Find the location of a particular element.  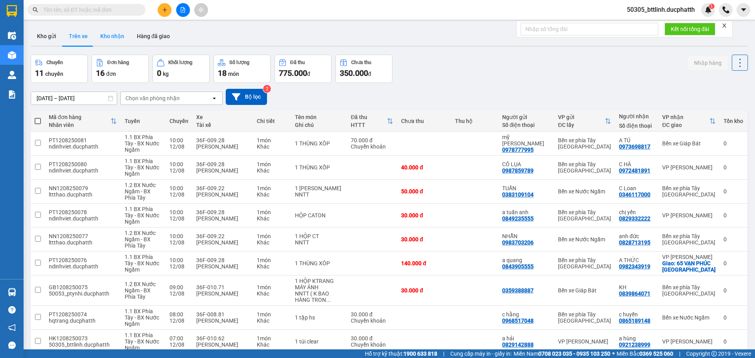

img: logo-vxr is located at coordinates (12, 11).